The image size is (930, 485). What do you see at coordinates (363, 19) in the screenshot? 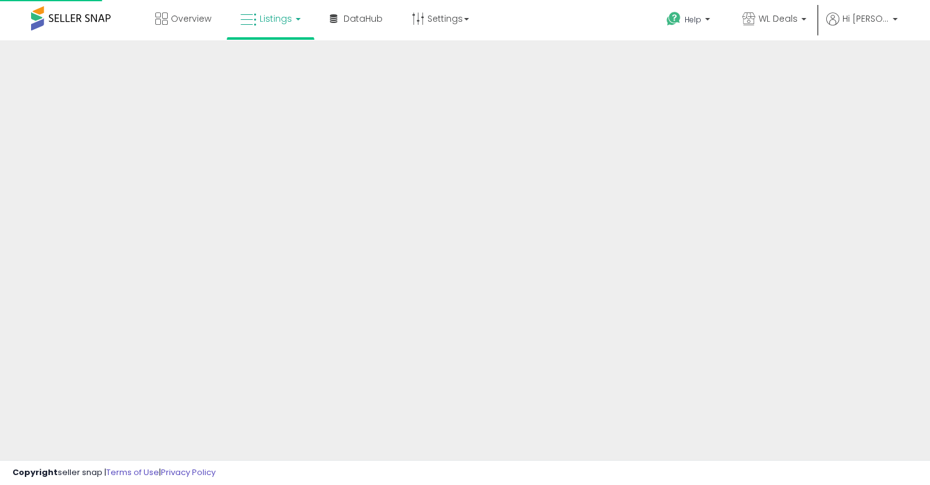
I see `span: DataHub` at bounding box center [363, 19].